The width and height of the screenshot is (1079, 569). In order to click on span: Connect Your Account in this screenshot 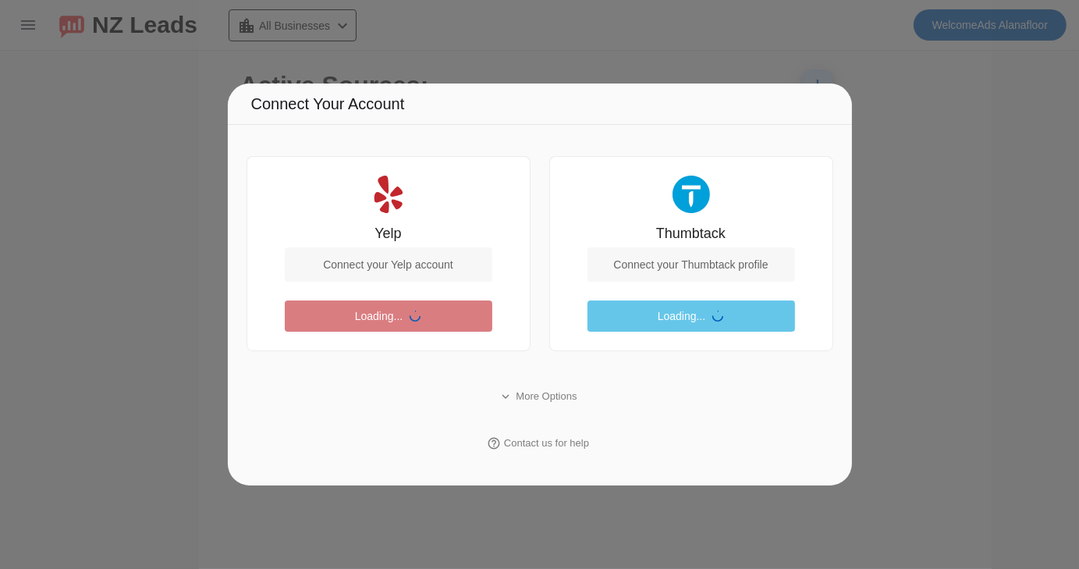, I will do `click(328, 104)`.